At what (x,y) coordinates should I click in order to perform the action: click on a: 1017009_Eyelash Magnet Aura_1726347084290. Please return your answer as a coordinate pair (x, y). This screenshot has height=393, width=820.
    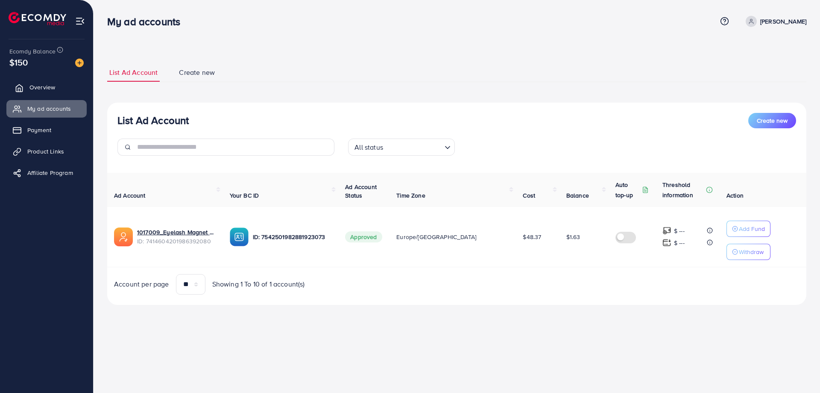
    Looking at the image, I should click on (176, 232).